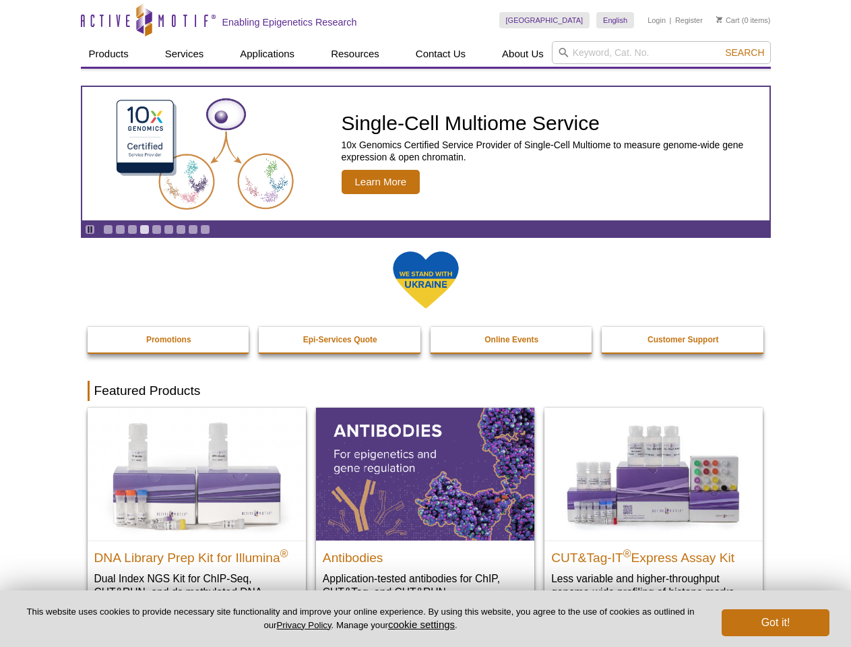  Describe the element at coordinates (421, 624) in the screenshot. I see `button: cookie settings` at that location.